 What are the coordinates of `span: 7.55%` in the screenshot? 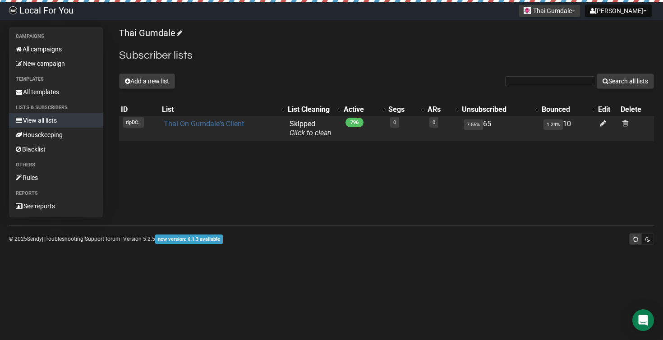 It's located at (473, 125).